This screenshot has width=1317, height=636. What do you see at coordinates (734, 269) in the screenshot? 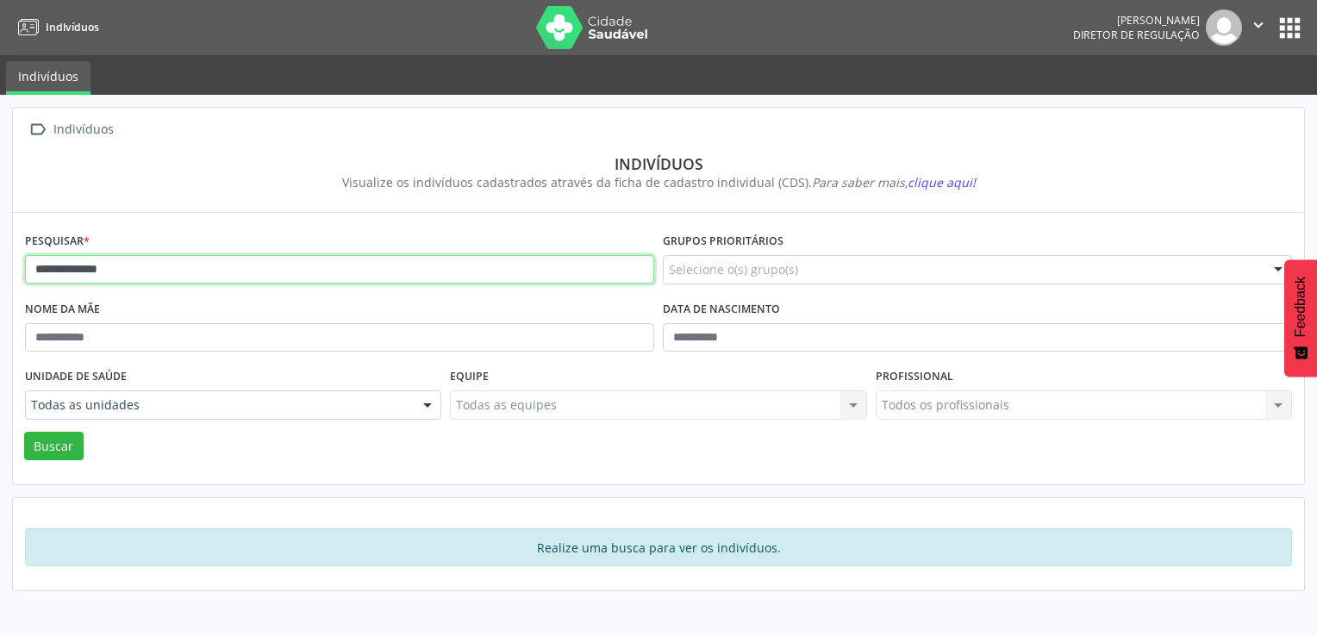
I see `span: Selecione o(s) grupo(s)` at bounding box center [734, 269].